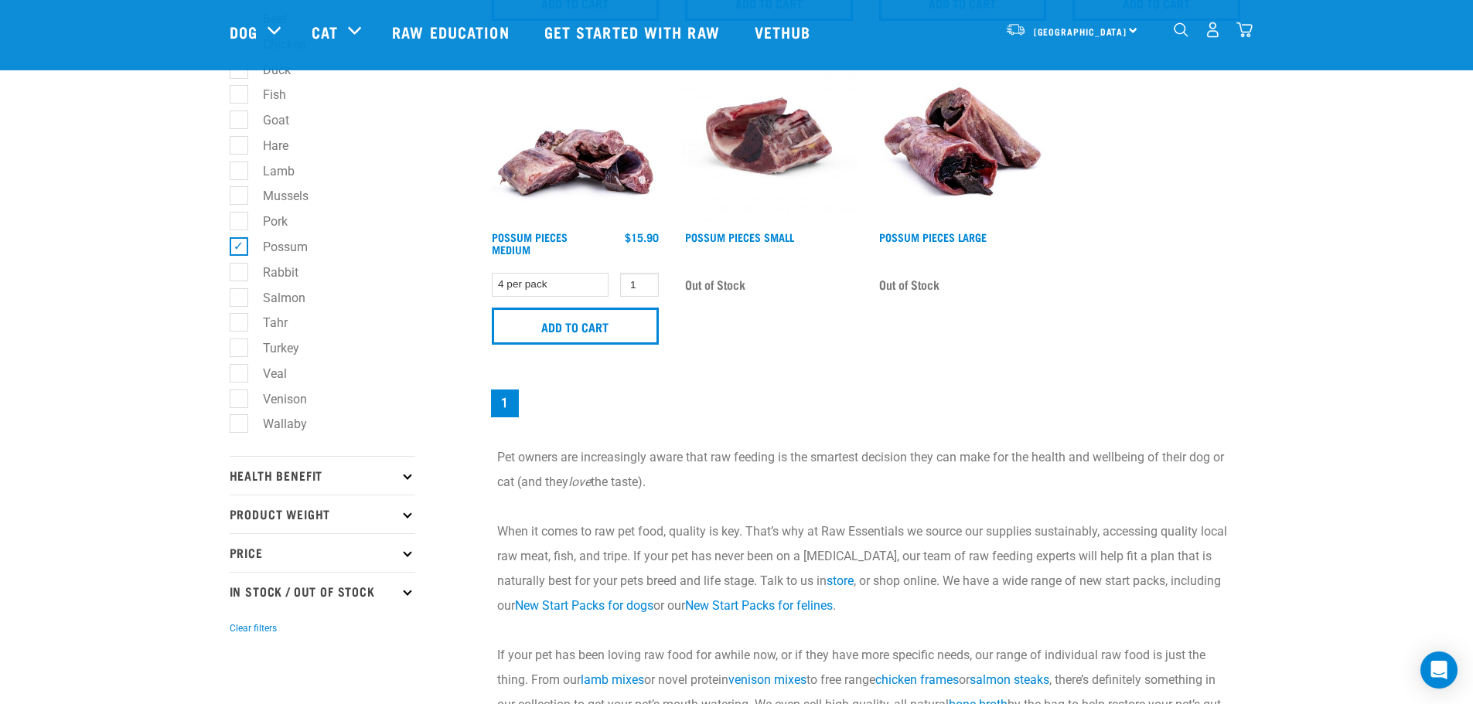  Describe the element at coordinates (769, 136) in the screenshot. I see `img: Possum Piece Small` at that location.